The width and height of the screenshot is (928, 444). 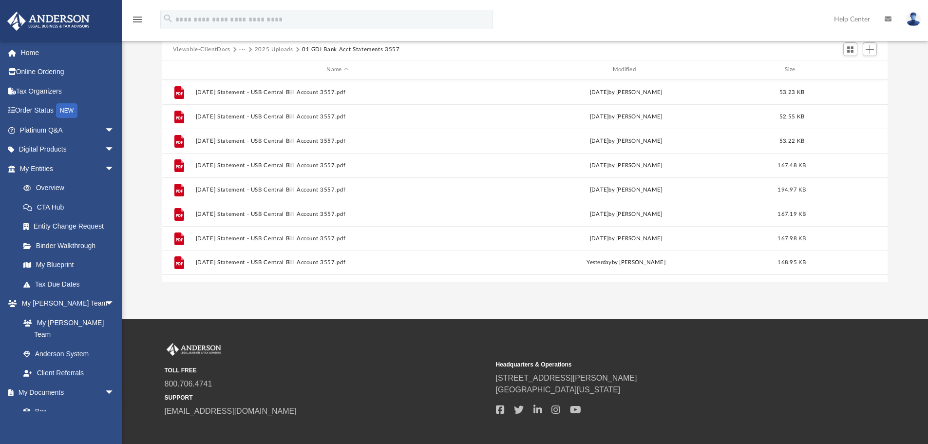 What do you see at coordinates (68, 91) in the screenshot?
I see `a: Tax Organizers` at bounding box center [68, 91].